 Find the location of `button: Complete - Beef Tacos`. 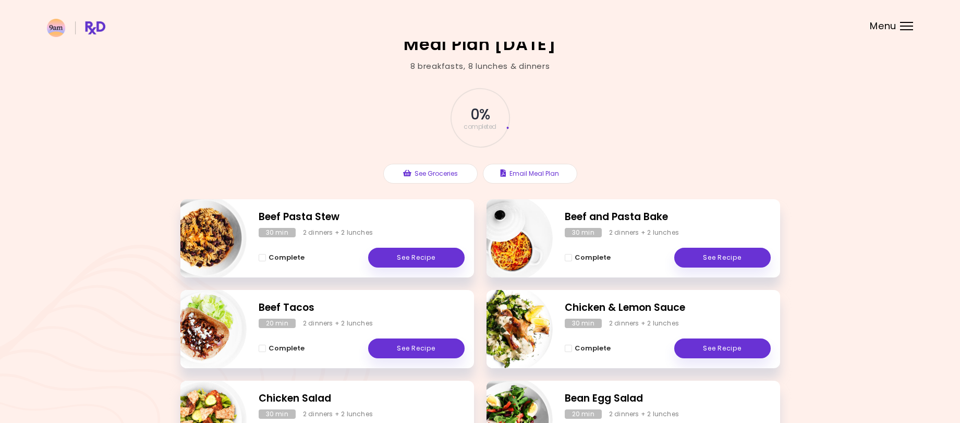

button: Complete - Beef Tacos is located at coordinates (282, 348).